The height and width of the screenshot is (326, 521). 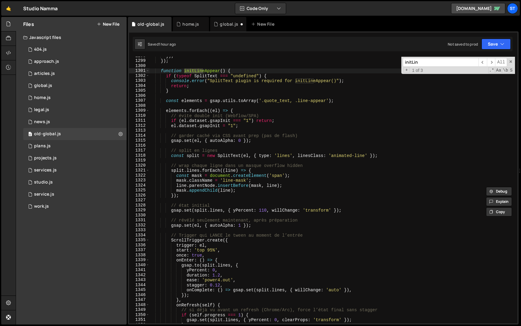 What do you see at coordinates (139, 130) in the screenshot?
I see `div: 1313` at bounding box center [139, 130].